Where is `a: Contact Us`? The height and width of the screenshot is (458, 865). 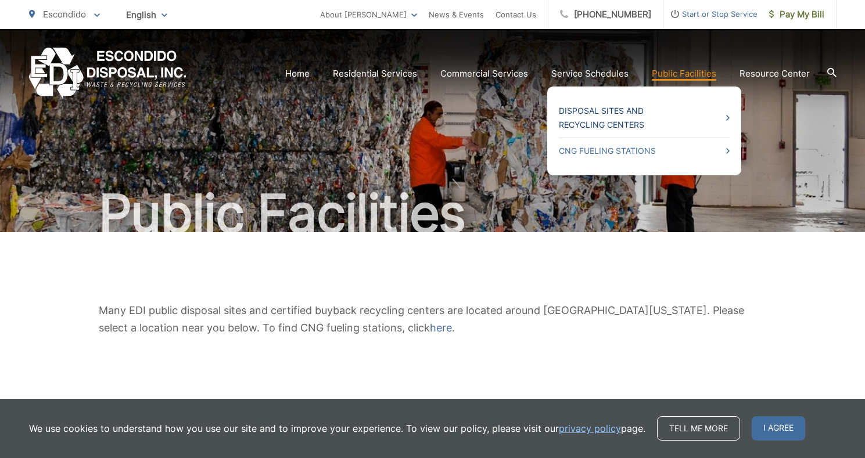 a: Contact Us is located at coordinates (516, 15).